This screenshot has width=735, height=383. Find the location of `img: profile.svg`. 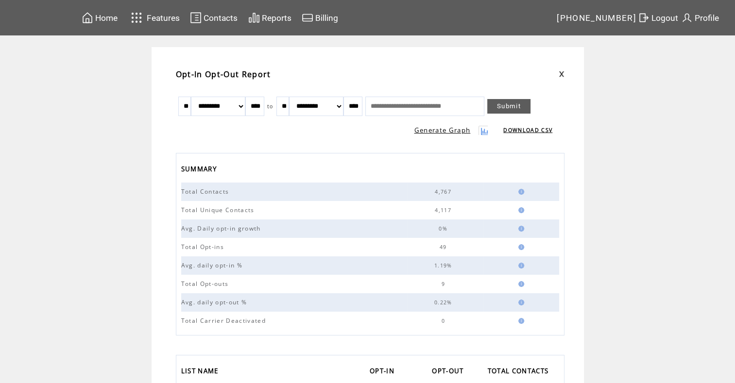

img: profile.svg is located at coordinates (687, 17).